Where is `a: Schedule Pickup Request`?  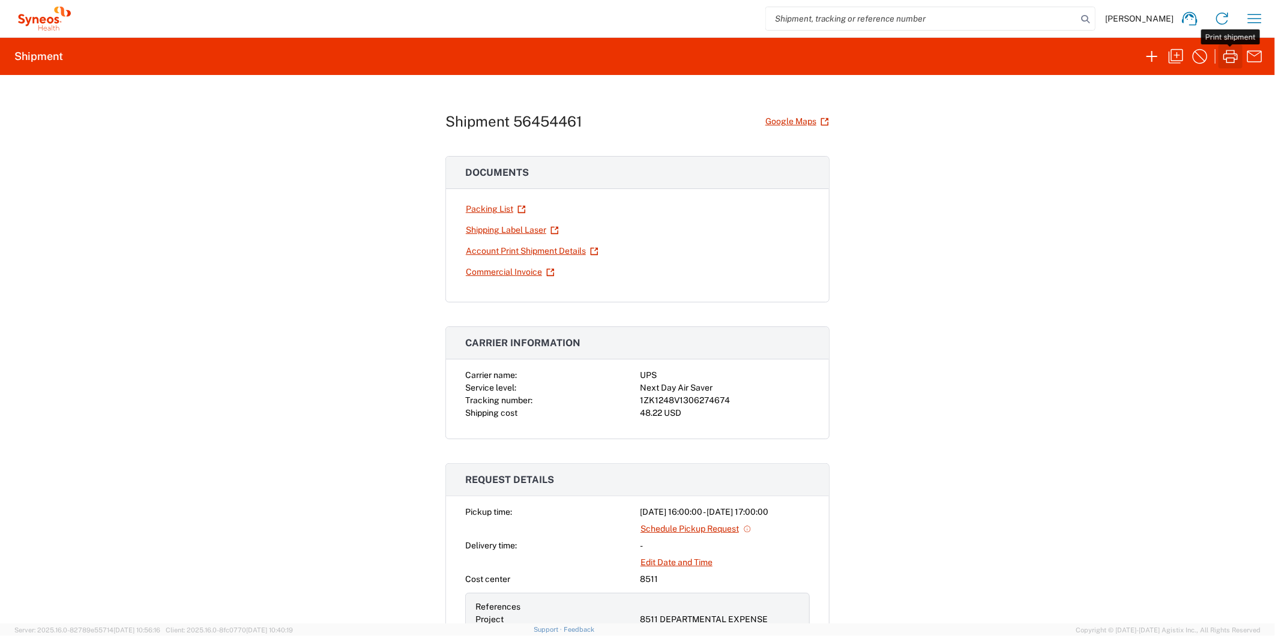
a: Schedule Pickup Request is located at coordinates (696, 529).